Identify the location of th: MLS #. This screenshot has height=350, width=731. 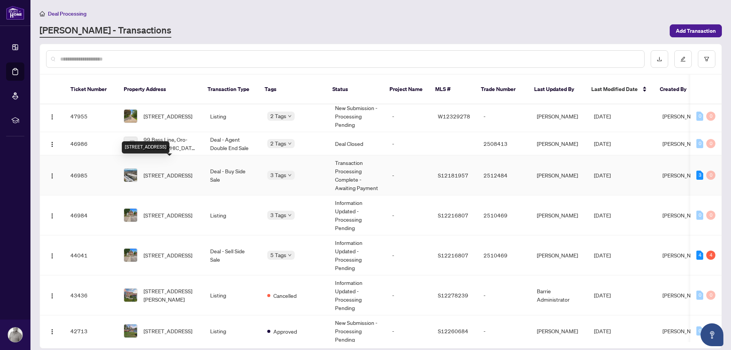
(452, 89).